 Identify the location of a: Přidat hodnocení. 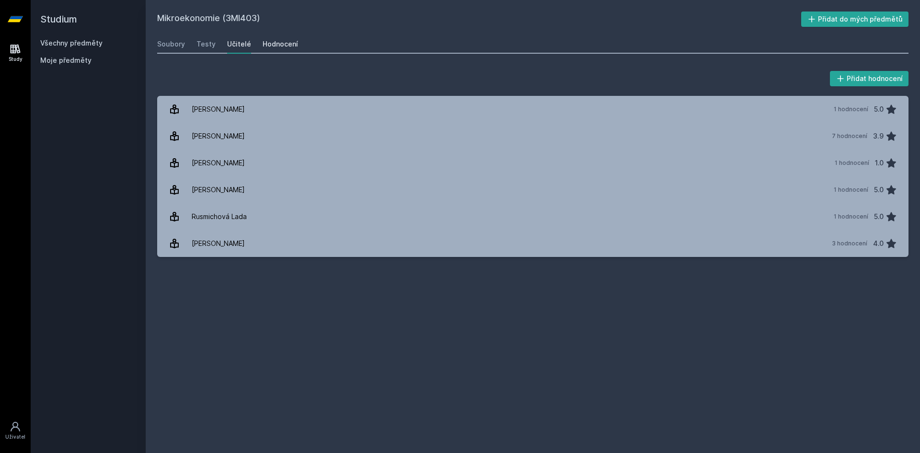
(869, 79).